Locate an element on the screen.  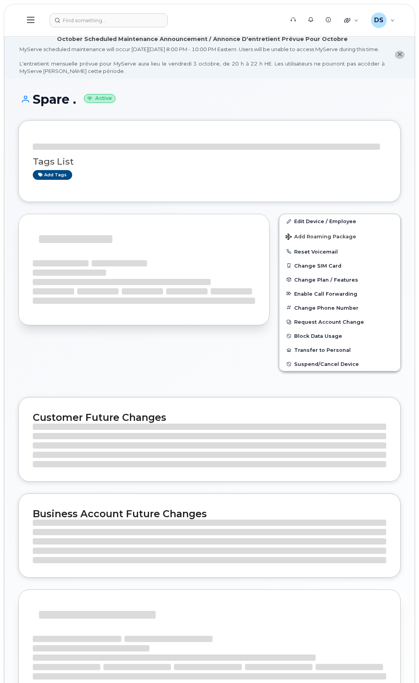
button: Suspend/Cancel Device is located at coordinates (340, 364).